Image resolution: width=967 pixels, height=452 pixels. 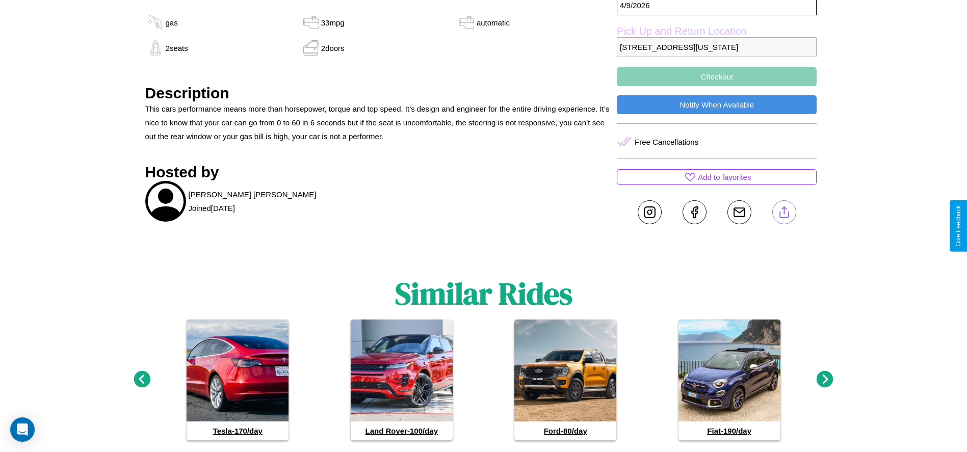 What do you see at coordinates (402, 380) in the screenshot?
I see `a: Land Rover-100/day` at bounding box center [402, 380].